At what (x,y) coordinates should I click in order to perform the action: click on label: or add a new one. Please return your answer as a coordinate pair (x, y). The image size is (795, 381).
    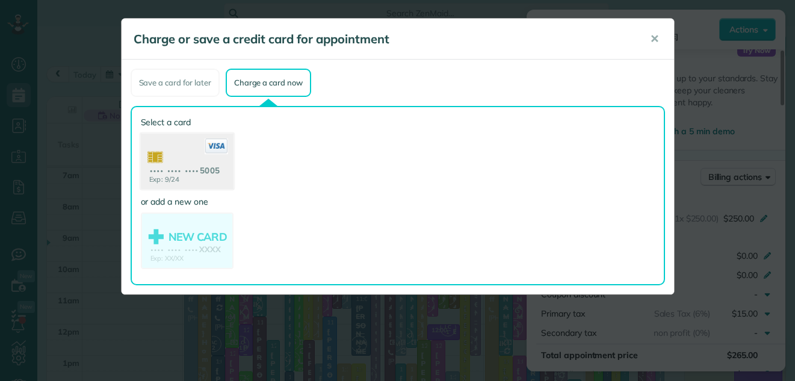
    Looking at the image, I should click on (187, 202).